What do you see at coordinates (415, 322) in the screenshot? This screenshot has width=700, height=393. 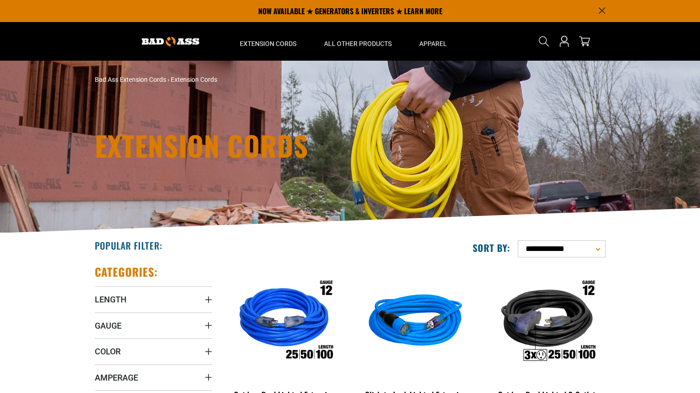 I see `img: blue` at bounding box center [415, 322].